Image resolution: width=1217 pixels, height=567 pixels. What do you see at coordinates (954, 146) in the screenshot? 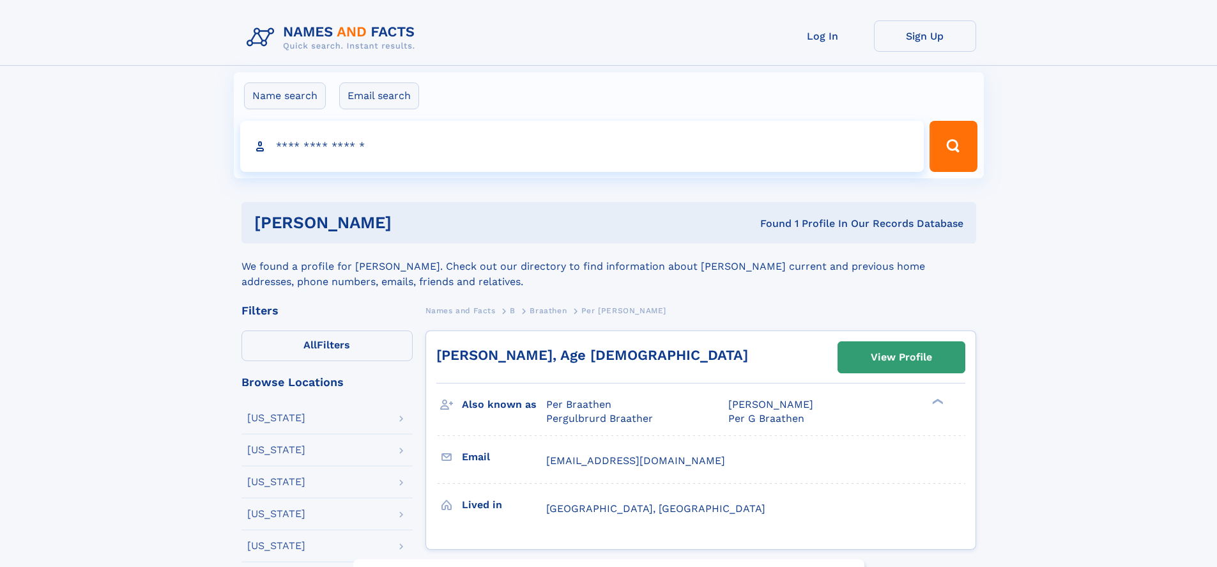
I see `button: Search Button` at bounding box center [954, 146].